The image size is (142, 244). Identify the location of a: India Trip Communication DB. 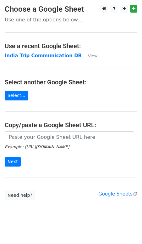
(43, 56).